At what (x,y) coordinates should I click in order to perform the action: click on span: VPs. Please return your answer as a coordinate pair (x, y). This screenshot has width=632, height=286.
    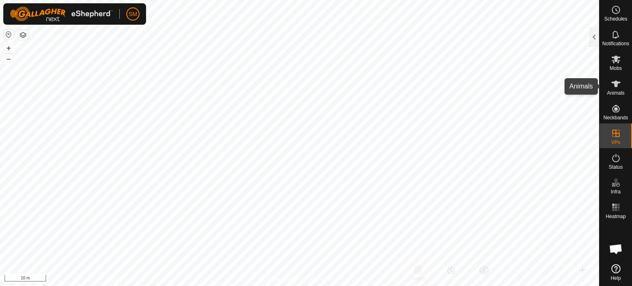
    Looking at the image, I should click on (615, 142).